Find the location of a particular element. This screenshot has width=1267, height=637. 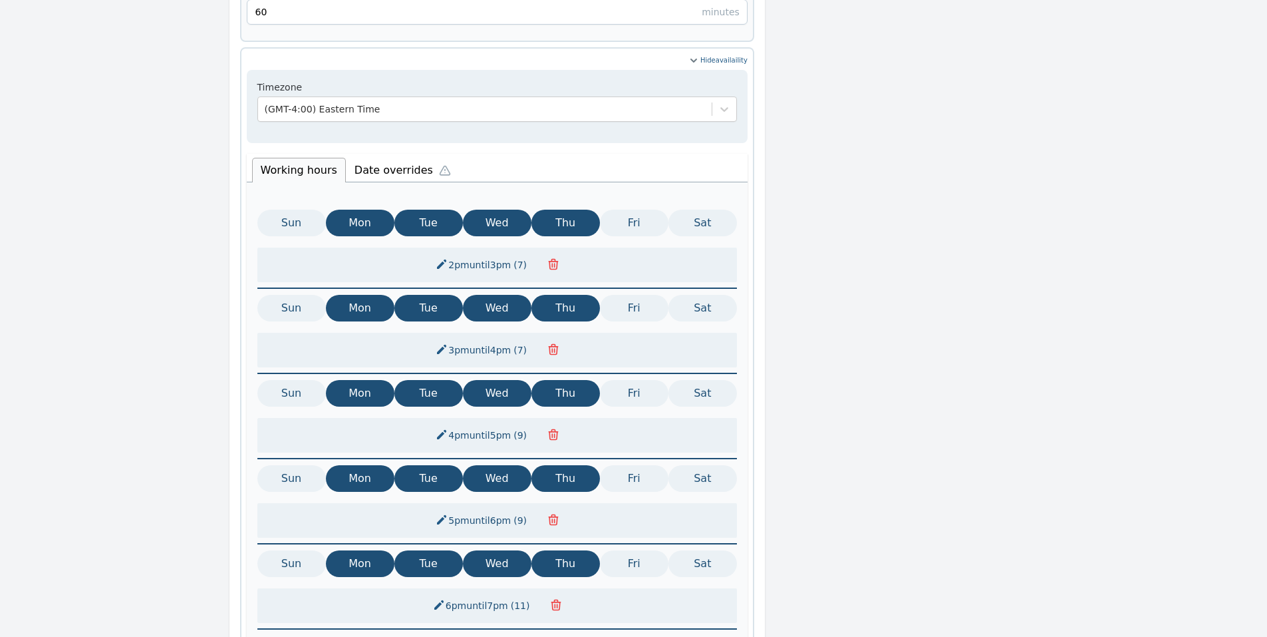

button: 4pmuntil5pm(9) is located at coordinates (482, 435).